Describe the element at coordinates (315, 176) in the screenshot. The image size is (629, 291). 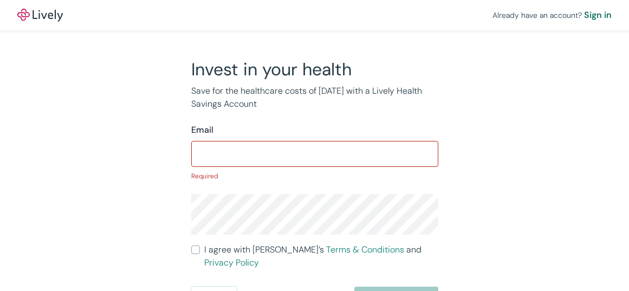
I see `p: Required` at that location.